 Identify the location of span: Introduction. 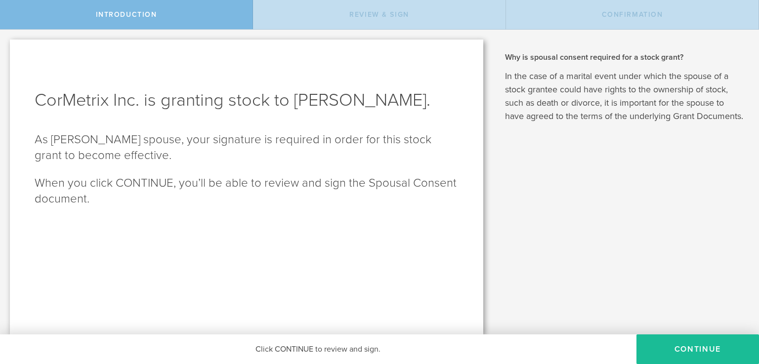
(127, 14).